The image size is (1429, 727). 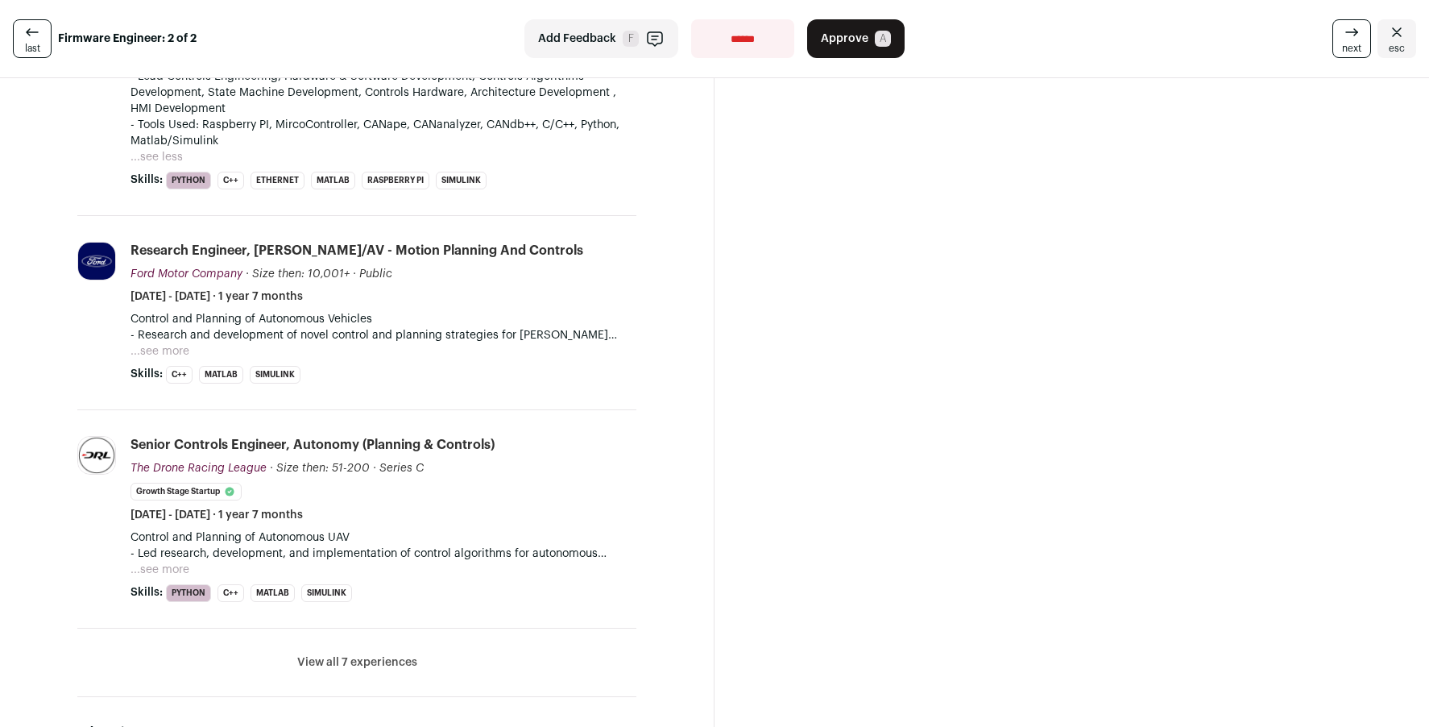 What do you see at coordinates (396, 180) in the screenshot?
I see `li: Raspberry Pi` at bounding box center [396, 180].